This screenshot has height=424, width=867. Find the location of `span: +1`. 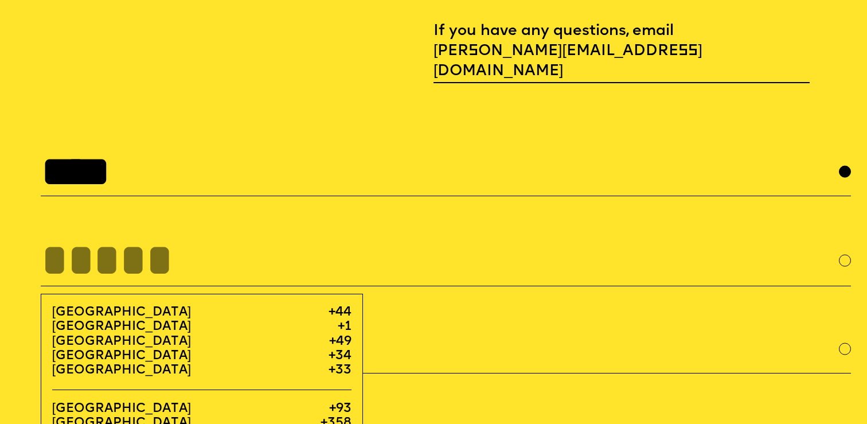

span: +1 is located at coordinates (345, 326).